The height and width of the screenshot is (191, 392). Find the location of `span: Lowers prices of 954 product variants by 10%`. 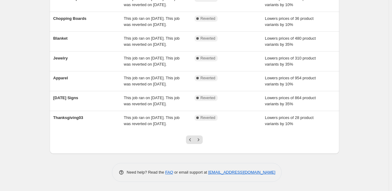

span: Lowers prices of 954 product variants by 10% is located at coordinates (290, 81).